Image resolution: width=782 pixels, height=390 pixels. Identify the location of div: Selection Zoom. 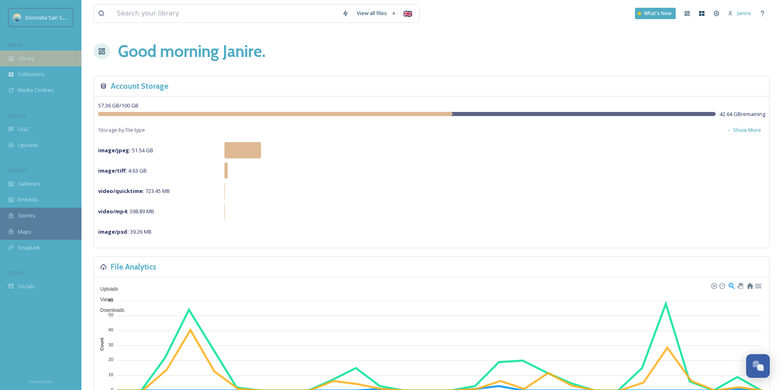
(731, 285).